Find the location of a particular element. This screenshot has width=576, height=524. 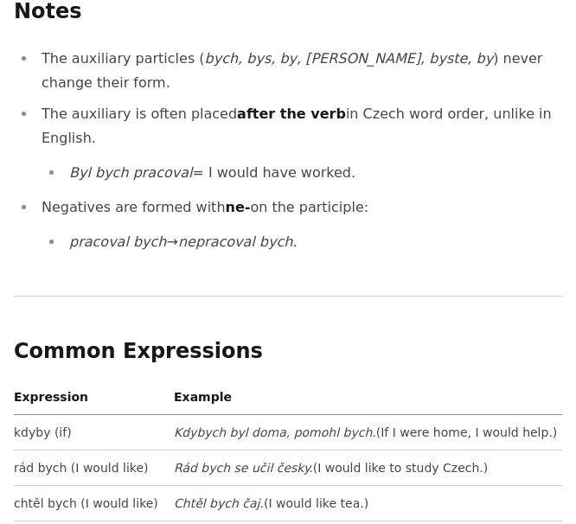

td: (If I were home, I would help.) is located at coordinates (364, 432).